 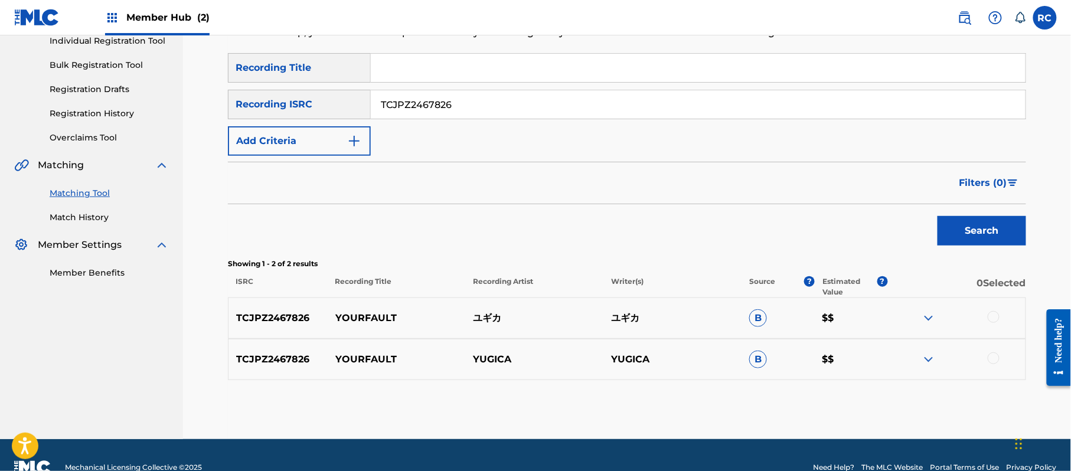 What do you see at coordinates (109, 138) in the screenshot?
I see `a: Overclaims Tool` at bounding box center [109, 138].